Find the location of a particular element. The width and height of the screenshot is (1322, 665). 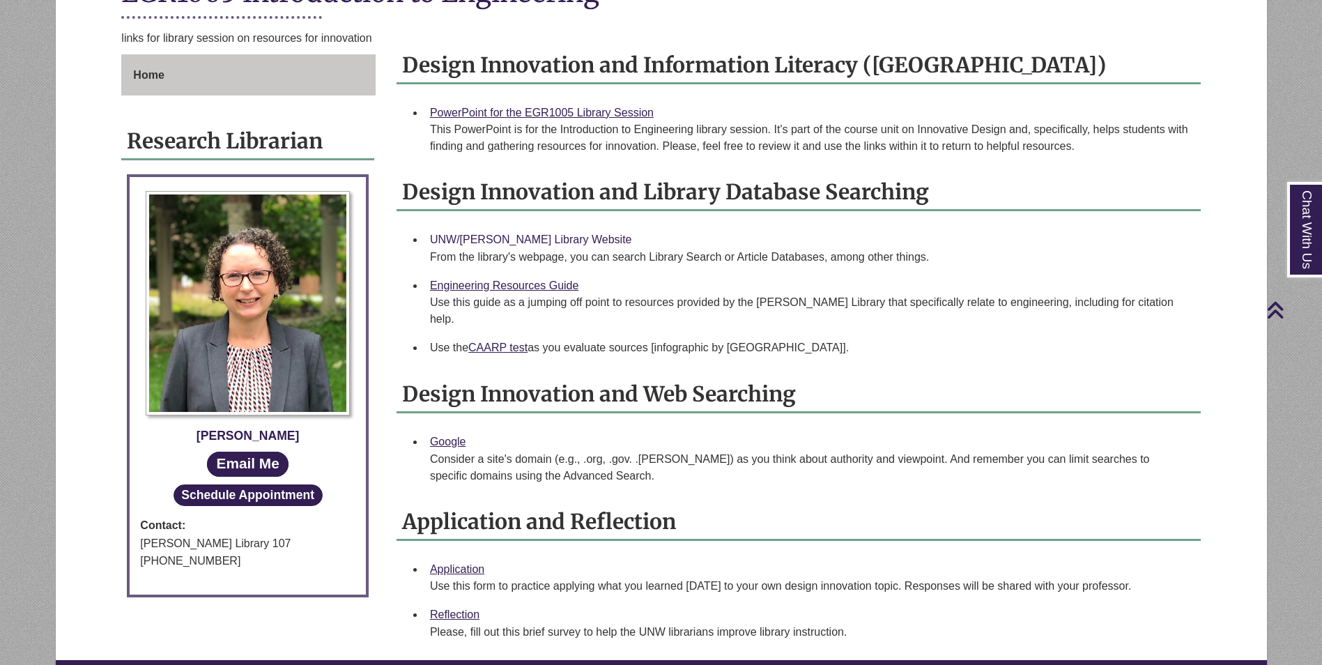

div: Please, fill out this brief survey to help ​the UNW librarians improve library instruction. is located at coordinates (810, 632).